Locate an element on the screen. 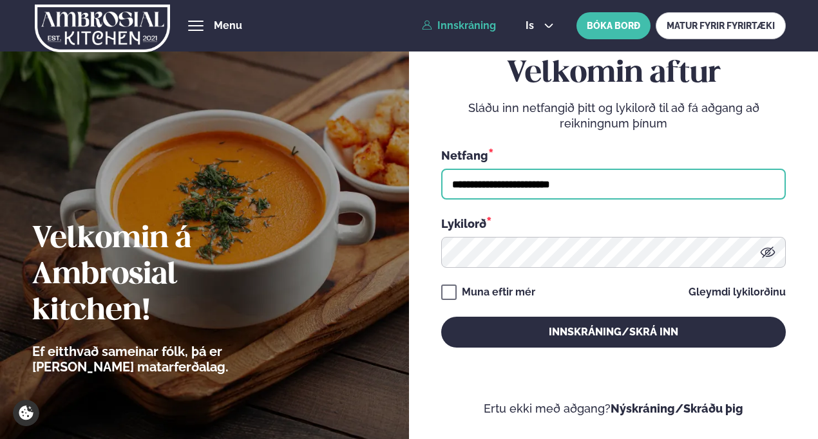 The height and width of the screenshot is (439, 818). p: Ertu ekki með aðgang? is located at coordinates (613, 409).